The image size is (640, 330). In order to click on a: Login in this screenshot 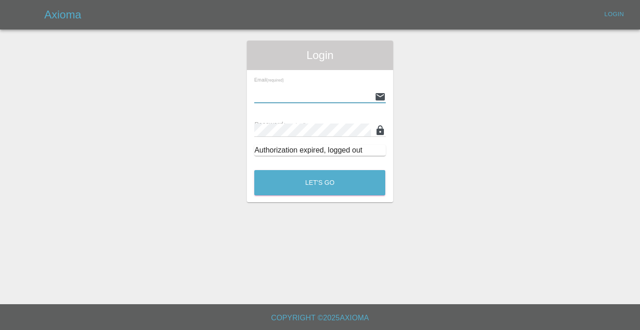, I will do `click(614, 14)`.